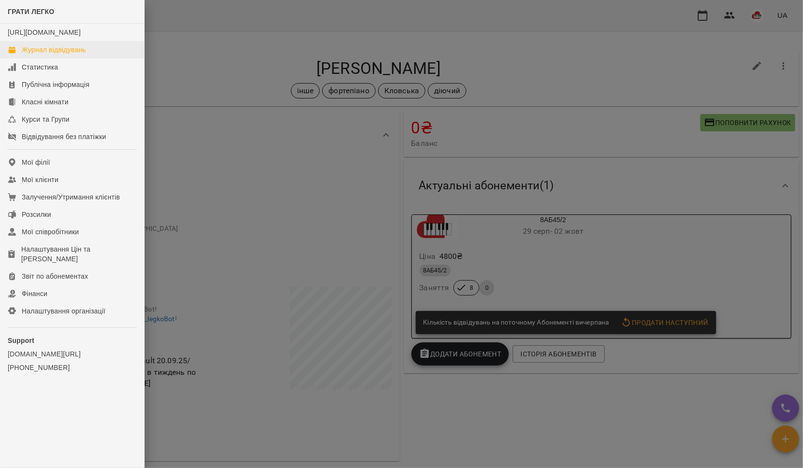  What do you see at coordinates (36, 214) in the screenshot?
I see `div: Розсилки` at bounding box center [36, 214].